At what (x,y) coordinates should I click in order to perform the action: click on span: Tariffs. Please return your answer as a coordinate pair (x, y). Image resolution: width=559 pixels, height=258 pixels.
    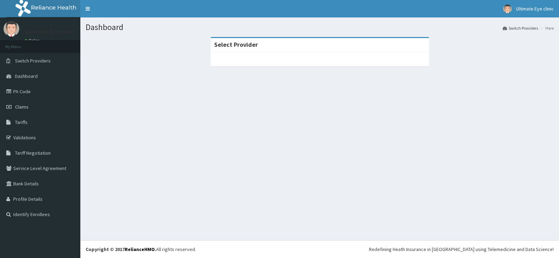
    Looking at the image, I should click on (21, 122).